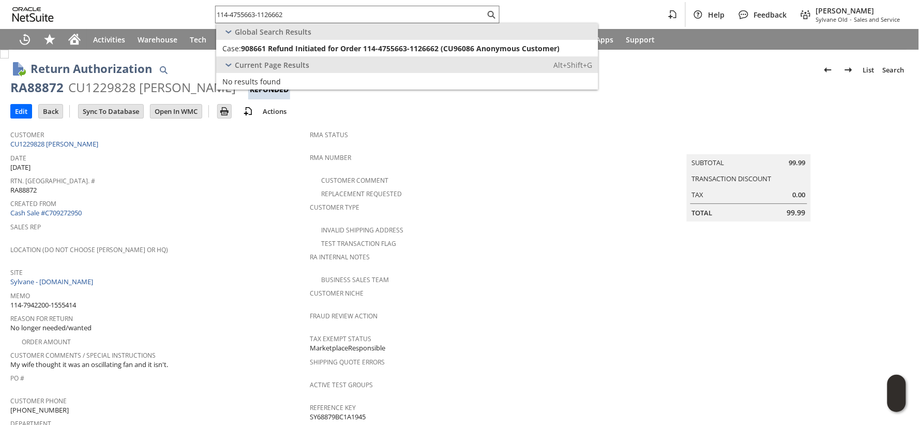 This screenshot has width=919, height=425. I want to click on a: Total, so click(702, 213).